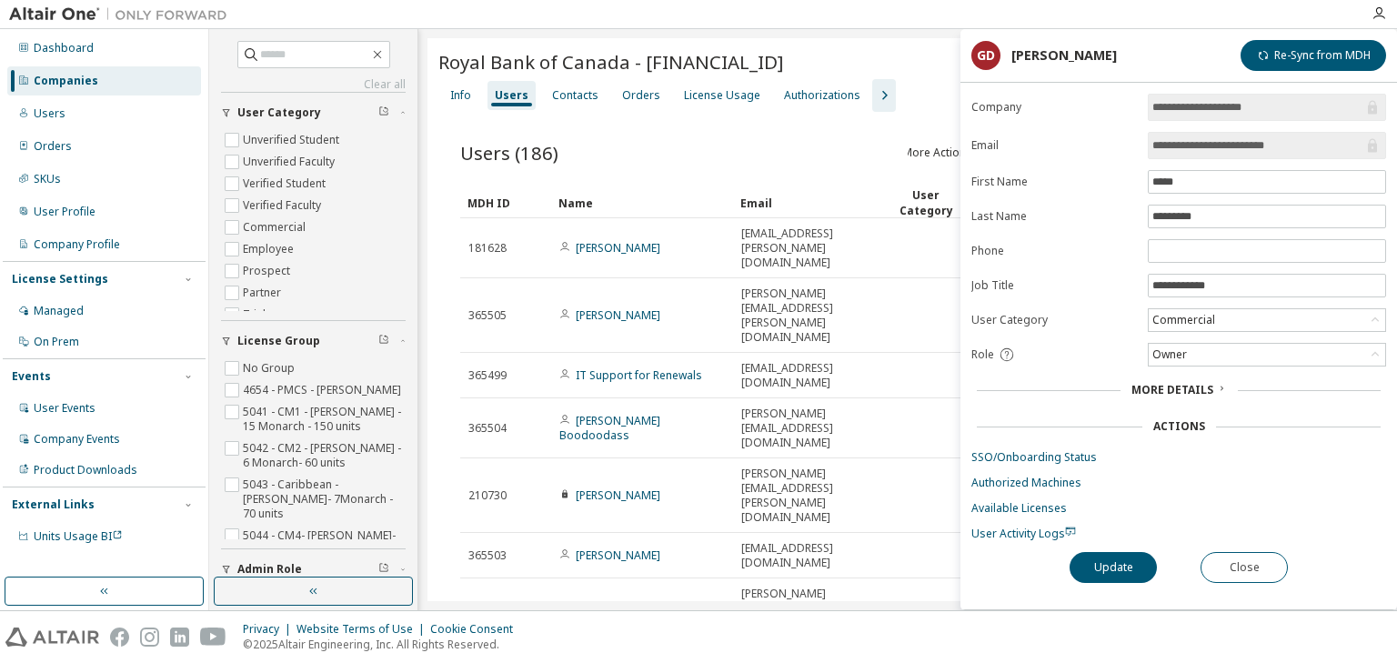 The height and width of the screenshot is (663, 1397). Describe the element at coordinates (78, 536) in the screenshot. I see `span: Units Usage BI` at that location.